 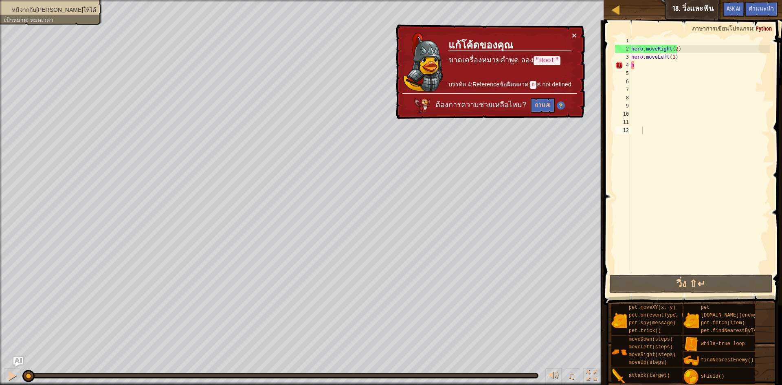 I want to click on div: 8, so click(x=623, y=98).